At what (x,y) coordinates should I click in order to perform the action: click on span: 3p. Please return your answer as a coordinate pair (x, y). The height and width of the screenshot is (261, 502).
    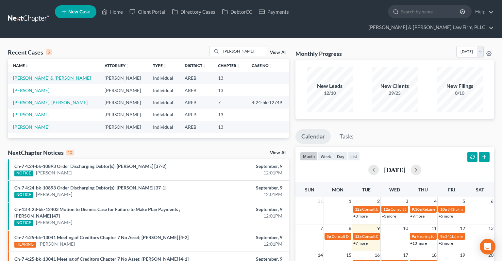
    Looking at the image, I should click on (329, 236).